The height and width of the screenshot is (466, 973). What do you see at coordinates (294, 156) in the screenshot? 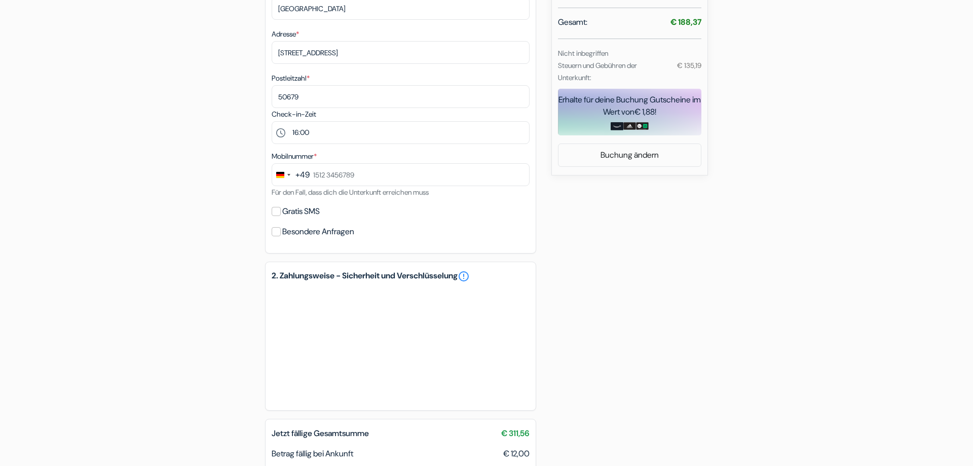
I see `label: Mobilnummer` at bounding box center [294, 156].